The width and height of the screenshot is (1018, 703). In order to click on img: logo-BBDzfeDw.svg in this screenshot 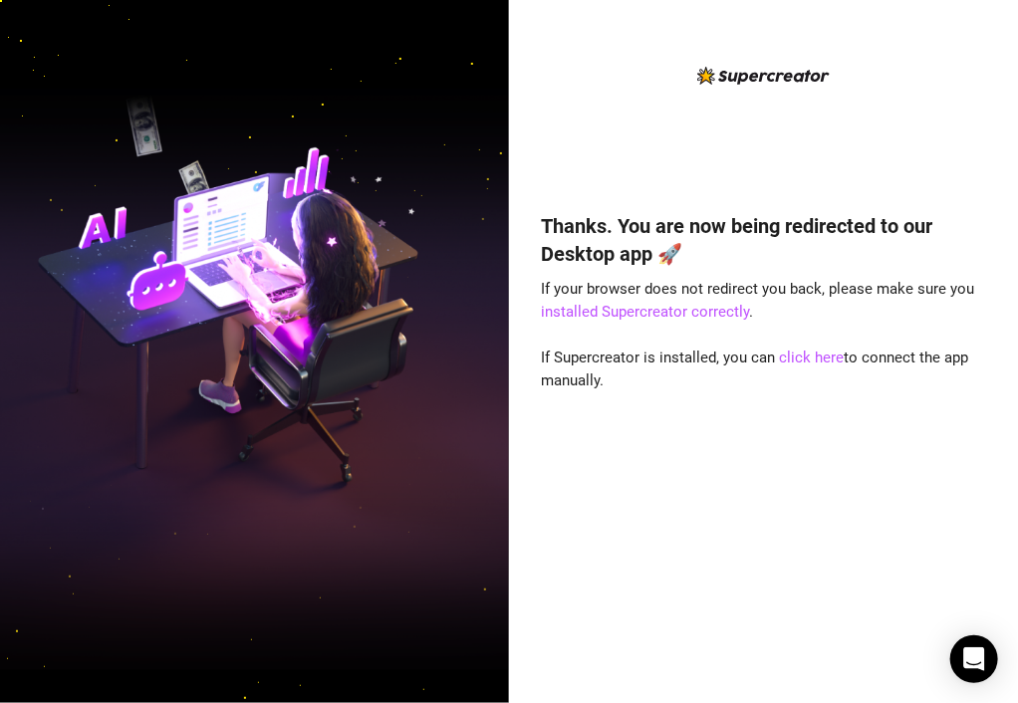, I will do `click(763, 76)`.